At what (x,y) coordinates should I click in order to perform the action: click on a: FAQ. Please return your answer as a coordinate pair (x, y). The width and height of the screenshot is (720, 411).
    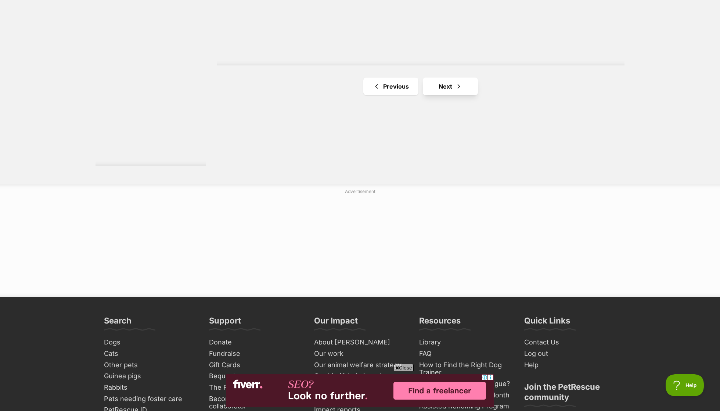
    Looking at the image, I should click on (465, 353).